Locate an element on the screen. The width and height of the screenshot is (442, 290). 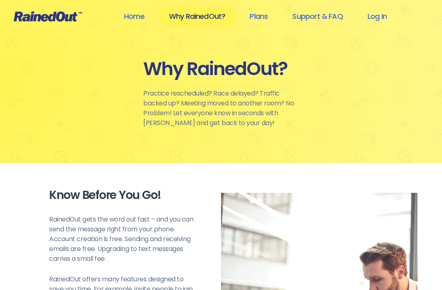
a: Home is located at coordinates (134, 16).